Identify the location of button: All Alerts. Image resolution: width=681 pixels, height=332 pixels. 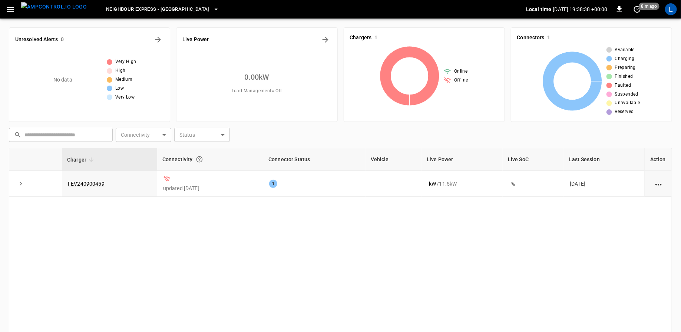
(158, 40).